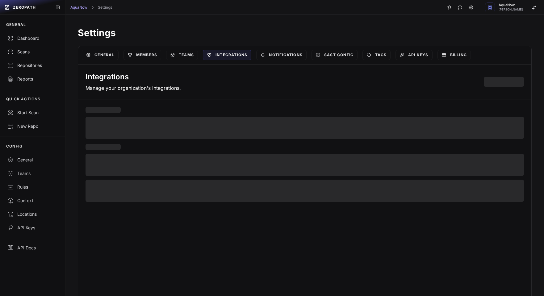 The height and width of the screenshot is (296, 544). Describe the element at coordinates (510, 5) in the screenshot. I see `span: AquaNow` at that location.